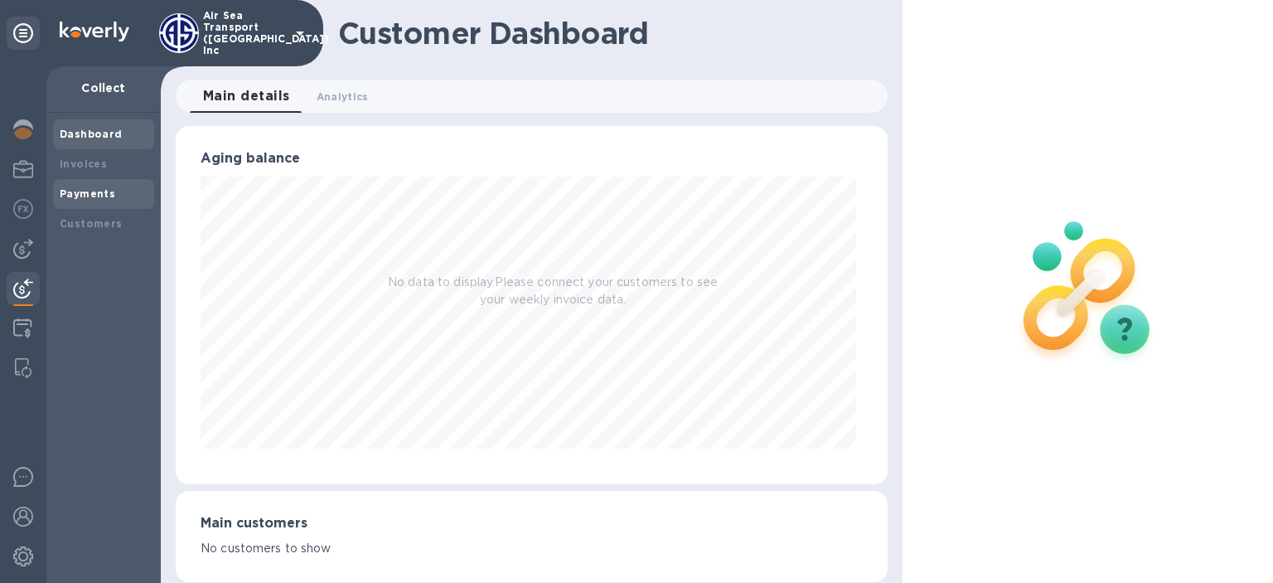  I want to click on span: Main details, so click(246, 96).